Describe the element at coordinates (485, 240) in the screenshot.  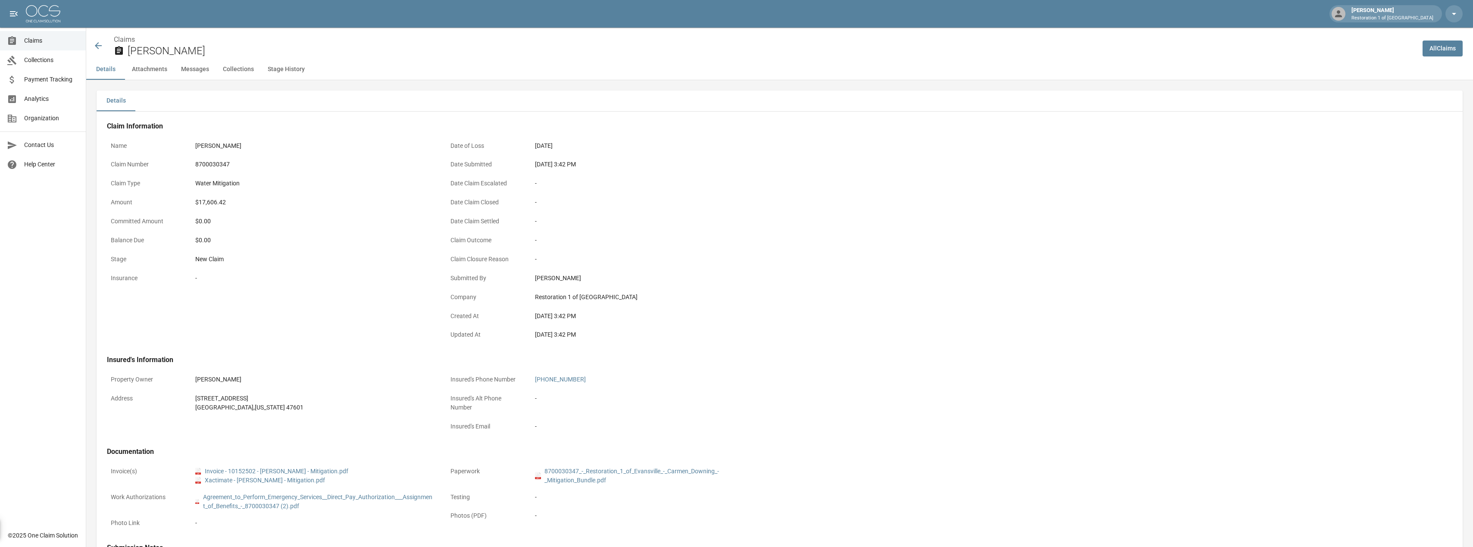
I see `p: Claim Outcome` at that location.